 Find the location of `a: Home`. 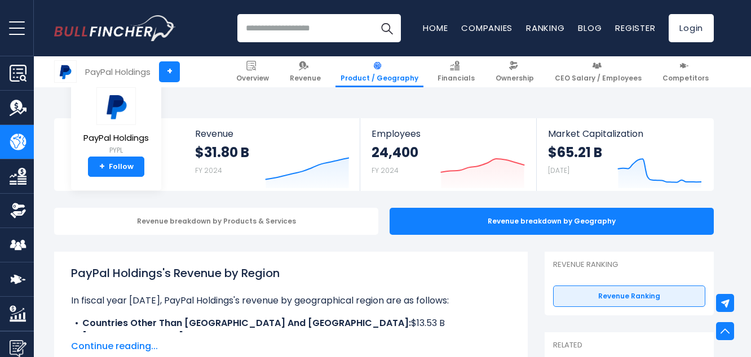

a: Home is located at coordinates (435, 28).